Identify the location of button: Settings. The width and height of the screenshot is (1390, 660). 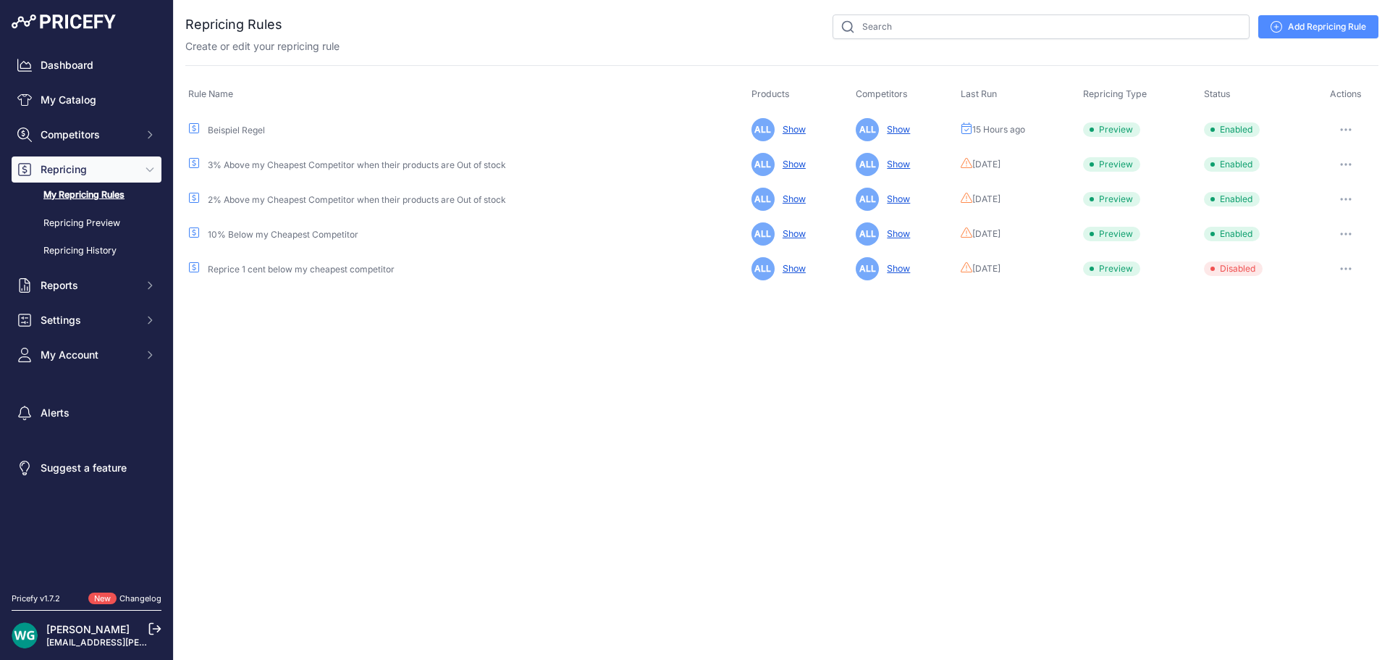
(86, 320).